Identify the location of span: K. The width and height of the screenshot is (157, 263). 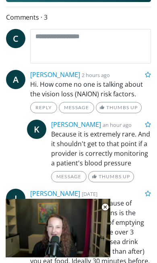
(37, 129).